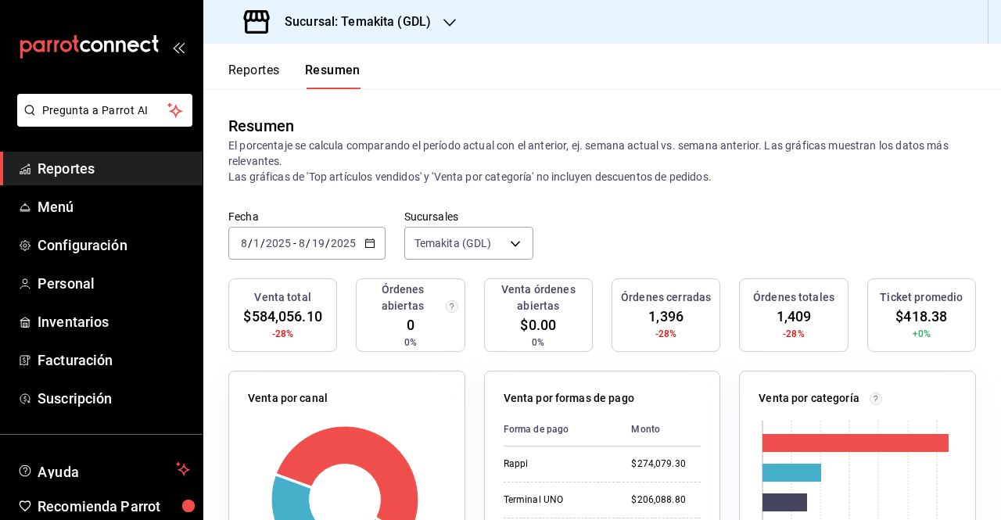 Image resolution: width=1001 pixels, height=520 pixels. What do you see at coordinates (402, 298) in the screenshot?
I see `h3: Órdenes abiertas` at bounding box center [402, 298].